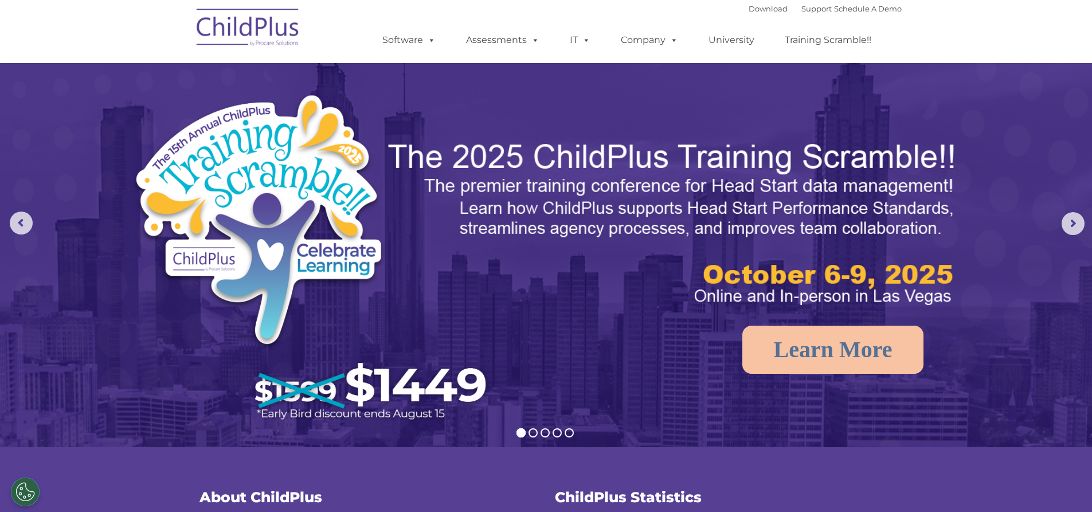  What do you see at coordinates (628, 497) in the screenshot?
I see `span: ChildPlus Statistics` at bounding box center [628, 497].